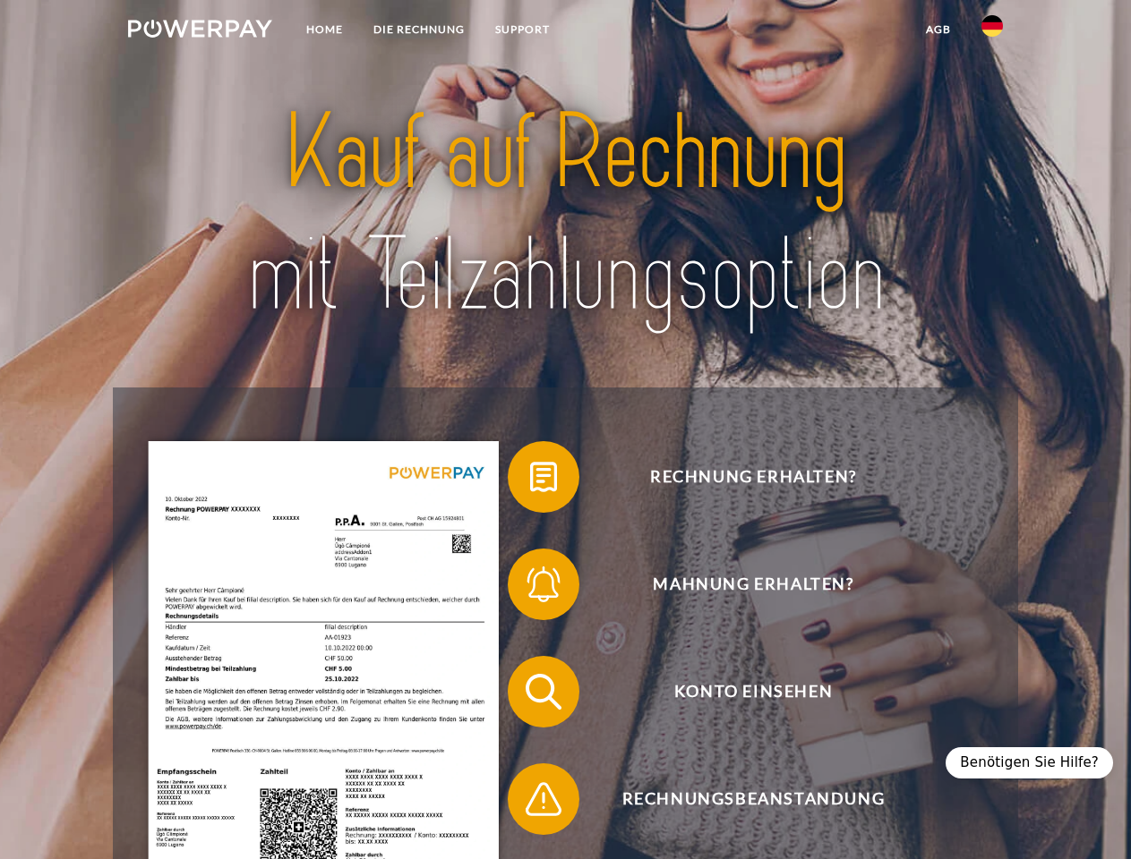  I want to click on img: qb_bill.svg, so click(543, 477).